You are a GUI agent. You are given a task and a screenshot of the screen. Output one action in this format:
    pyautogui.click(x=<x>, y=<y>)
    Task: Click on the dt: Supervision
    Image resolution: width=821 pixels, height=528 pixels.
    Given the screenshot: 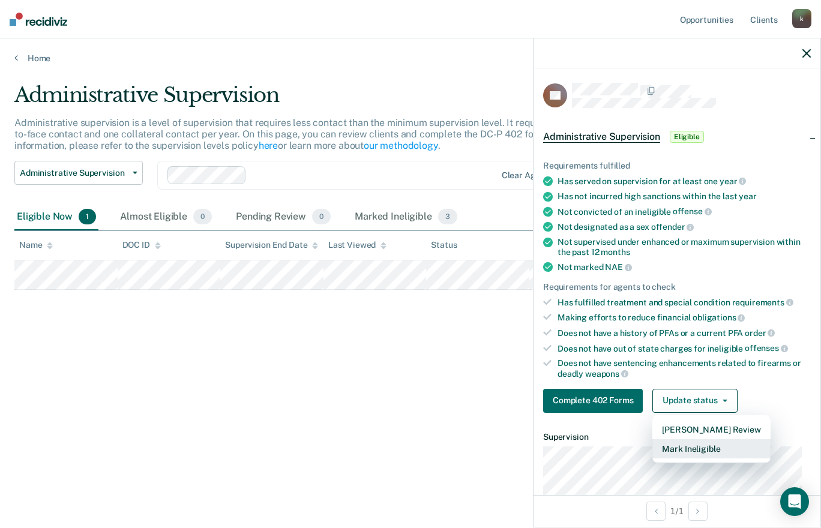 What is the action you would take?
    pyautogui.click(x=677, y=437)
    